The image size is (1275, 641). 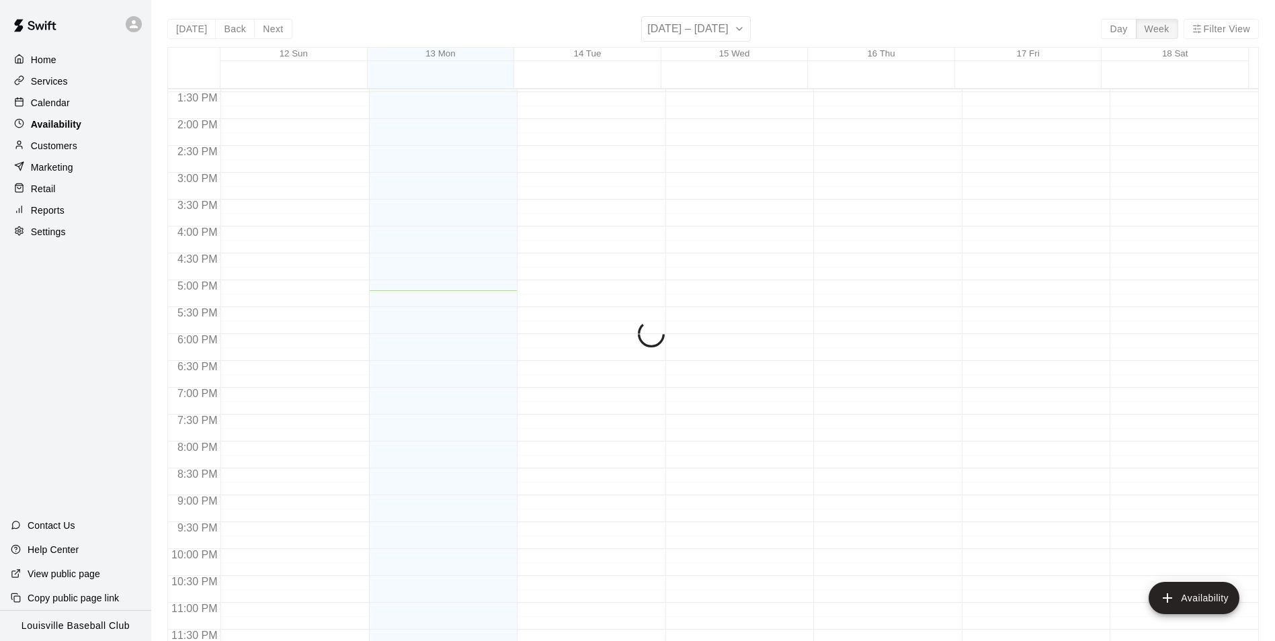 What do you see at coordinates (56, 124) in the screenshot?
I see `p: Availability` at bounding box center [56, 124].